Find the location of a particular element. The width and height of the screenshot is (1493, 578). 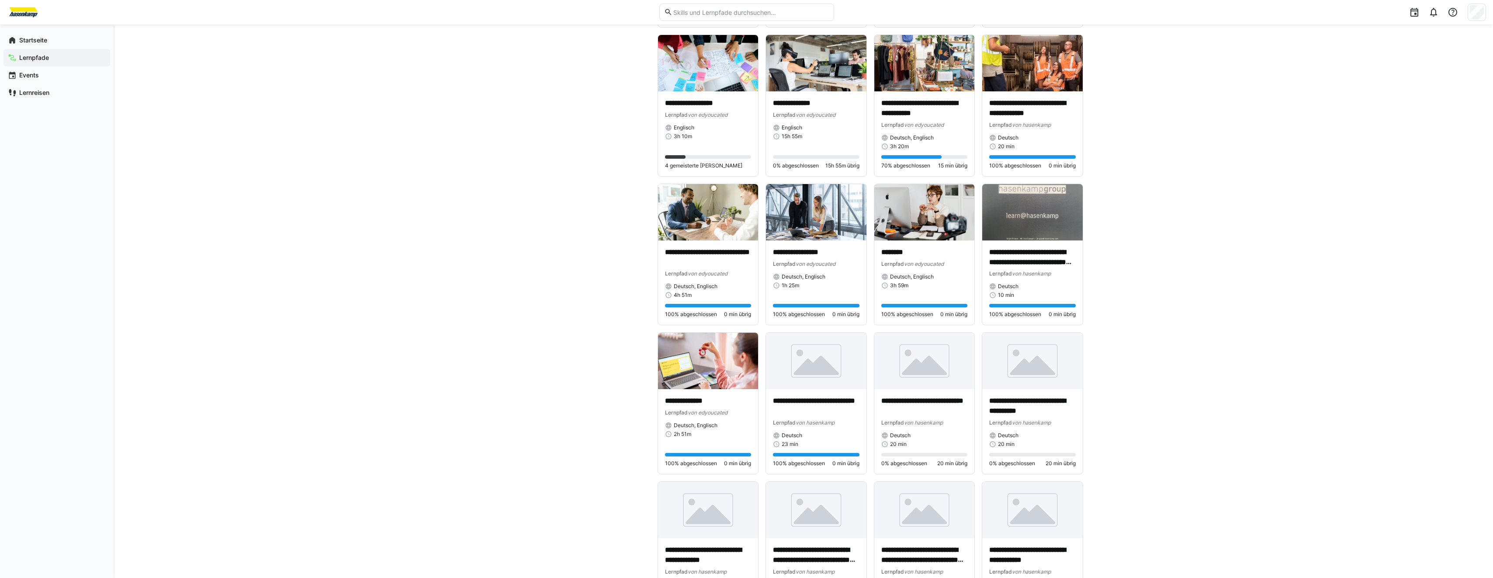

span: 3h 20m is located at coordinates (899, 146).